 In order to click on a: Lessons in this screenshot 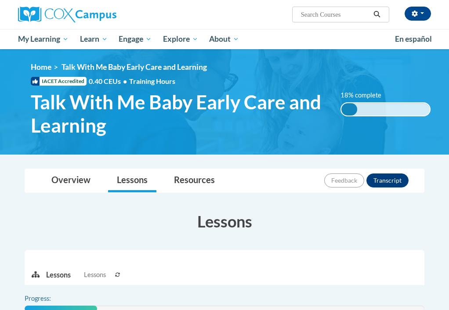, I will do `click(132, 181)`.